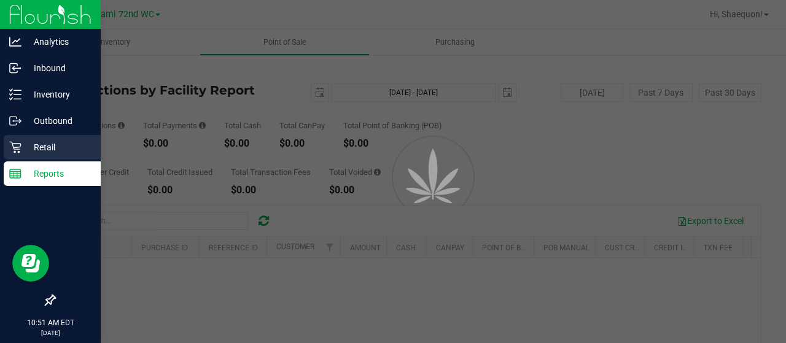 The width and height of the screenshot is (786, 343). What do you see at coordinates (15, 95) in the screenshot?
I see `inline-svg: Inventory` at bounding box center [15, 95].